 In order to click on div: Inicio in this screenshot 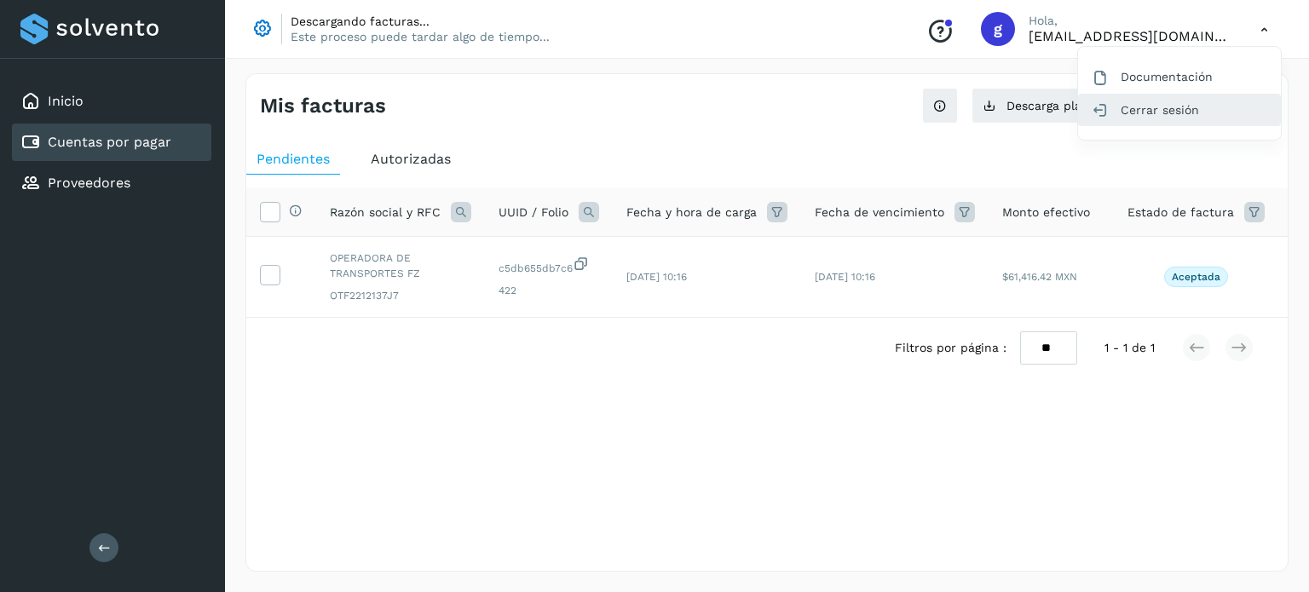, I will do `click(112, 101)`.